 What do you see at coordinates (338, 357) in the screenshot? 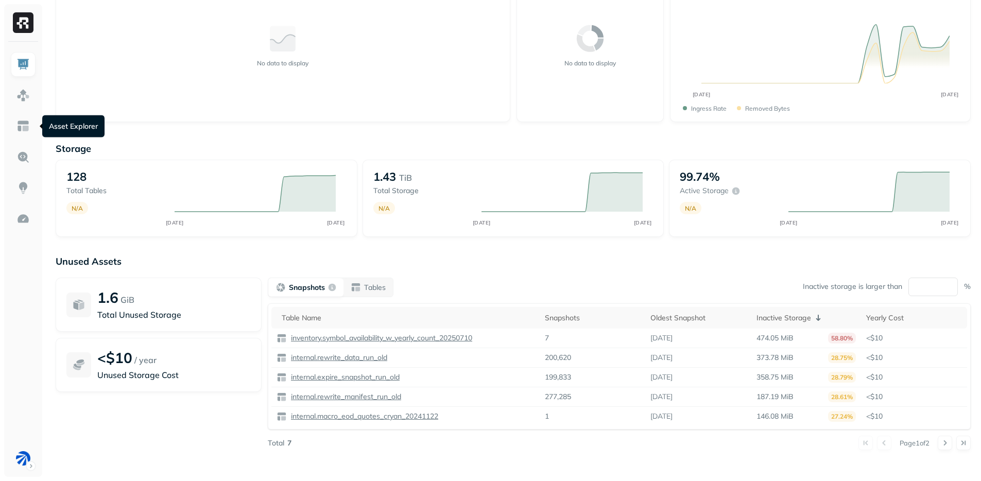
I see `p: internal.rewrite_data_run_old` at bounding box center [338, 357].